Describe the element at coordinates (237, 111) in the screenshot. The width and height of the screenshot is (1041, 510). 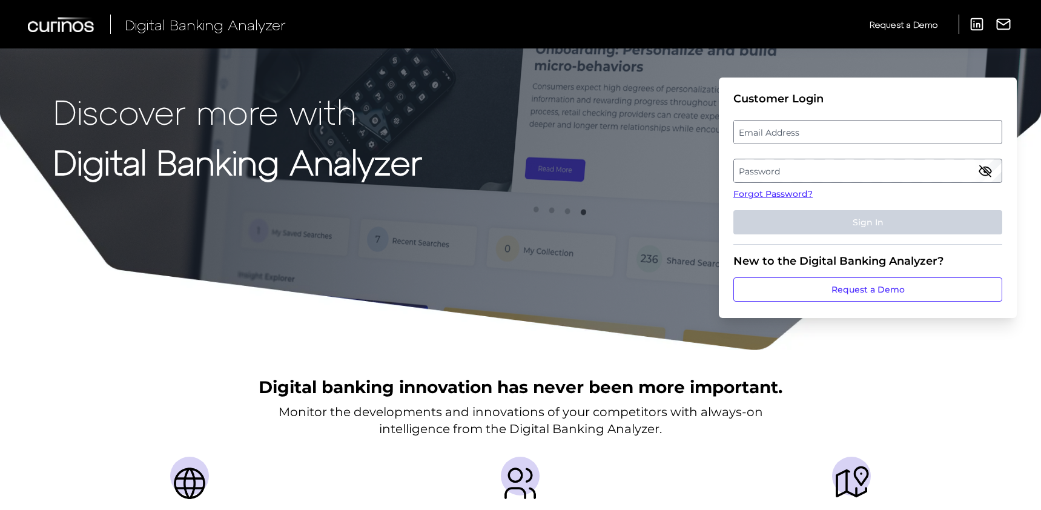
I see `p: Discover more with` at that location.